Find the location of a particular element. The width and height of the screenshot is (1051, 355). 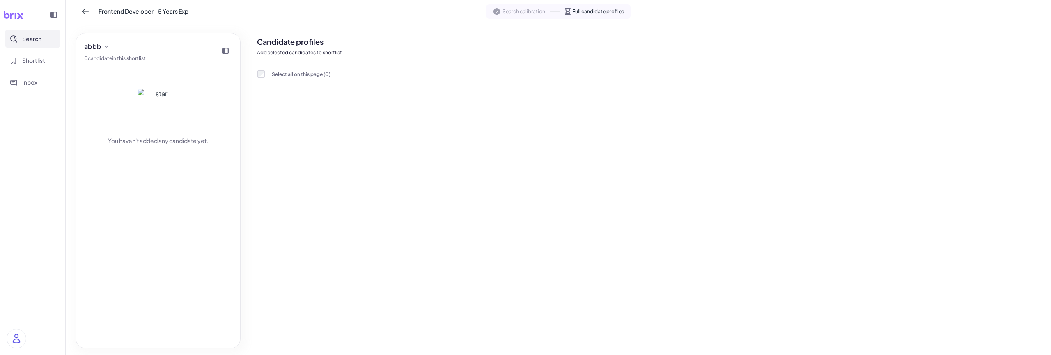

h2: Candidate profiles is located at coordinates (651, 41).